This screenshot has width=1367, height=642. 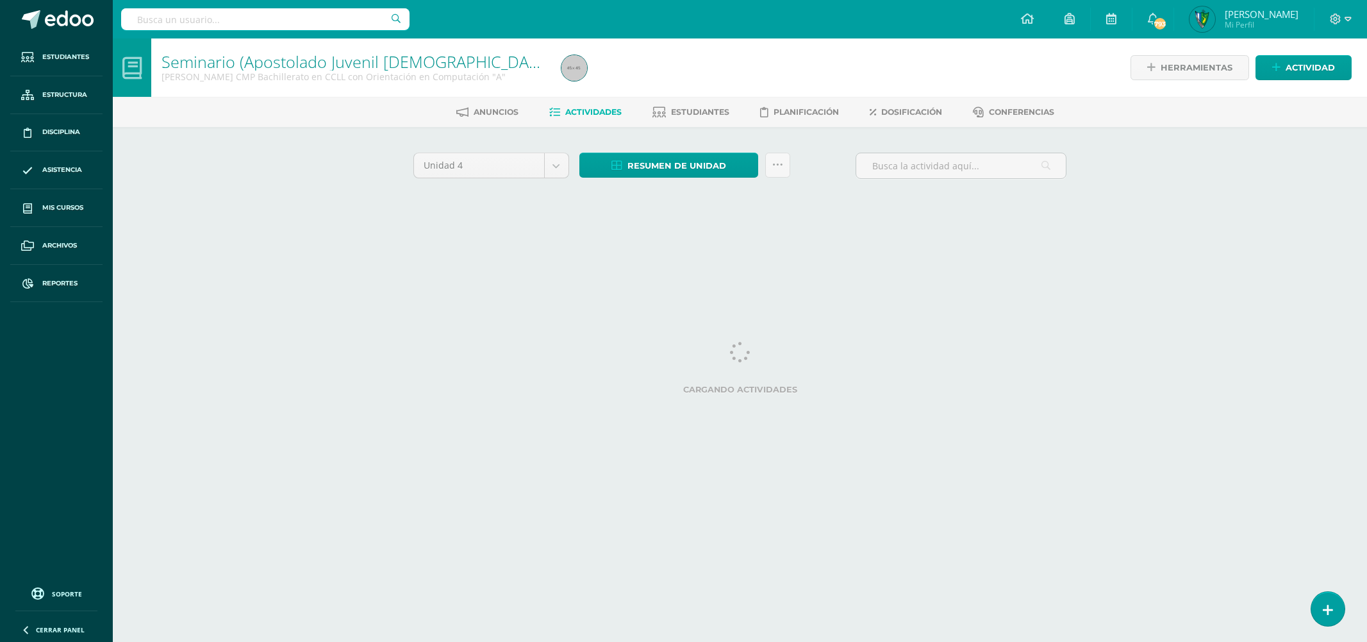 I want to click on span: Reportes, so click(x=60, y=283).